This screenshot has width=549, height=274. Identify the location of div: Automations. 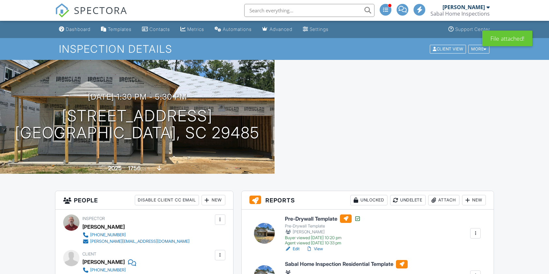
(237, 29).